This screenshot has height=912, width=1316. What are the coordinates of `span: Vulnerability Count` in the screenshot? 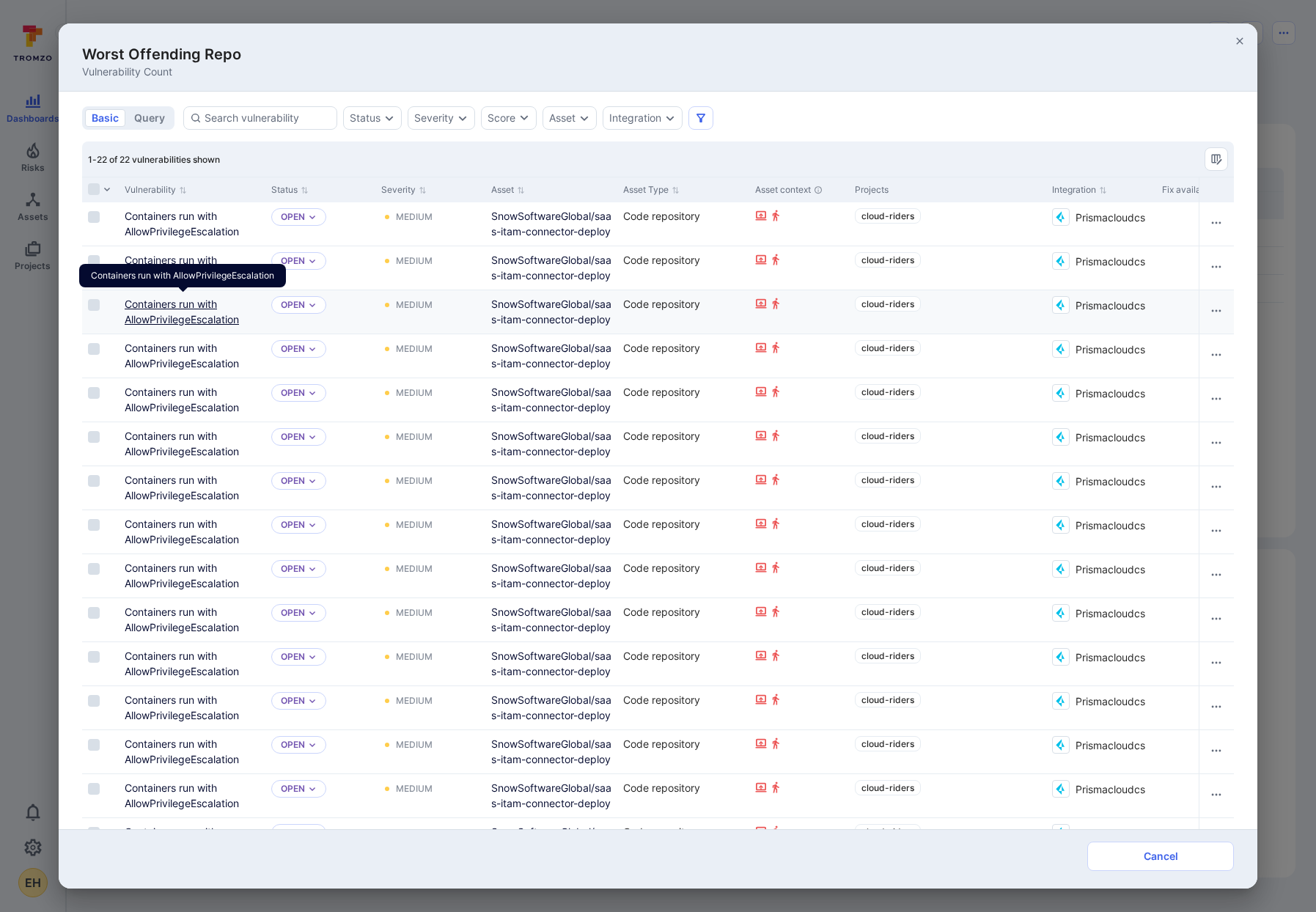 It's located at (161, 72).